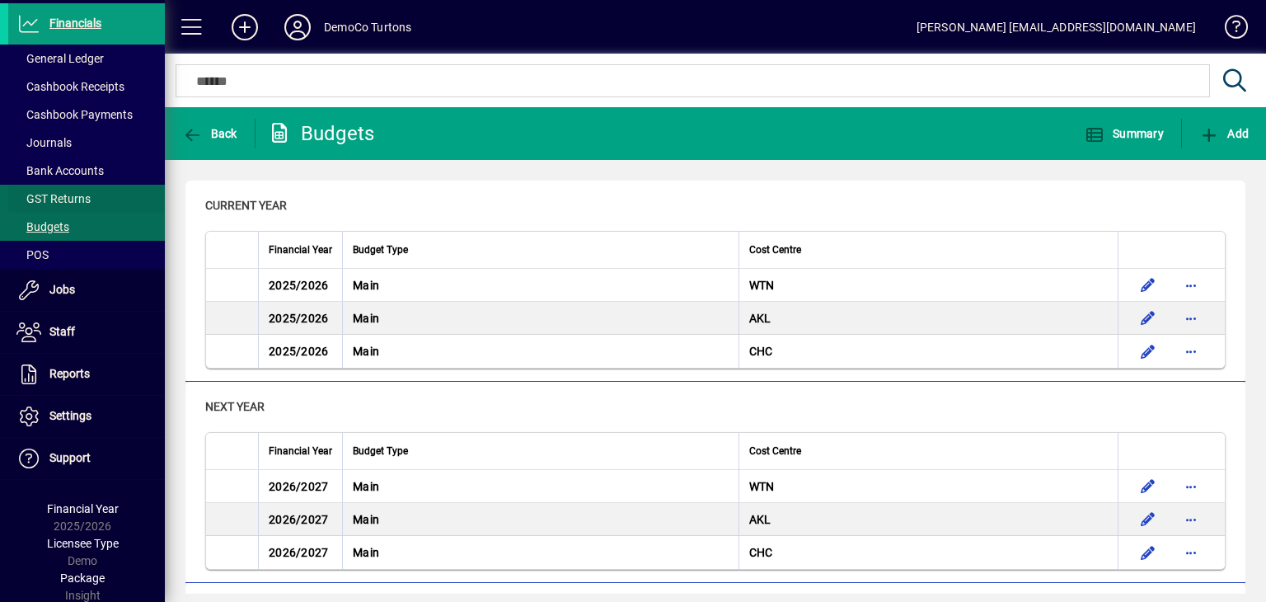 Image resolution: width=1266 pixels, height=602 pixels. What do you see at coordinates (235, 406) in the screenshot?
I see `span: Next Year` at bounding box center [235, 406].